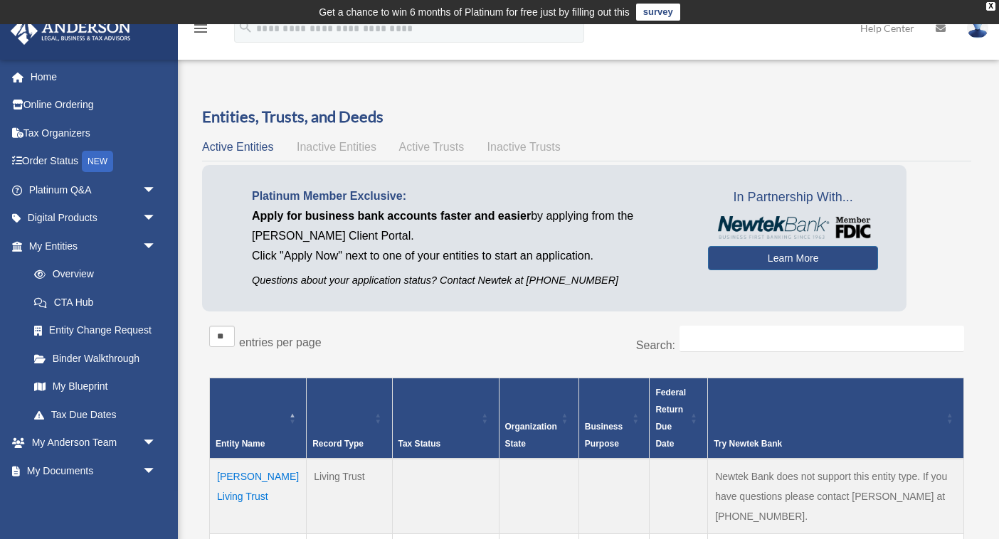  What do you see at coordinates (828, 444) in the screenshot?
I see `div: Try Newtek Bank` at bounding box center [828, 444].